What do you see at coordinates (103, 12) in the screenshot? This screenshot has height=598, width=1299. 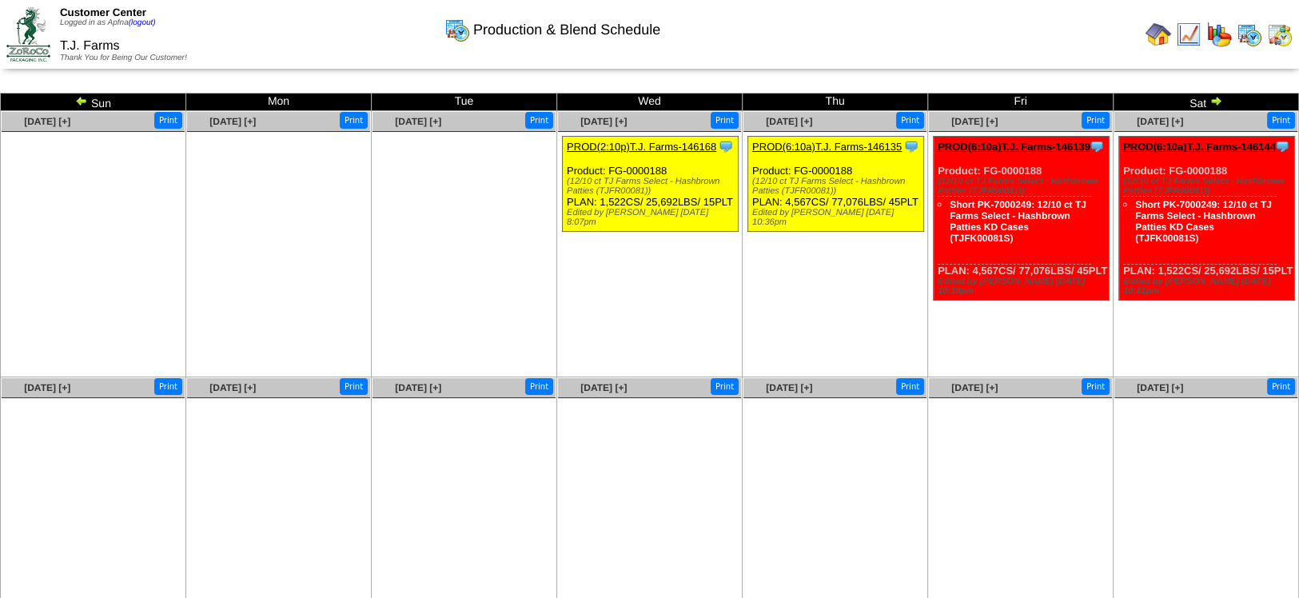 I see `span: Customer Center` at bounding box center [103, 12].